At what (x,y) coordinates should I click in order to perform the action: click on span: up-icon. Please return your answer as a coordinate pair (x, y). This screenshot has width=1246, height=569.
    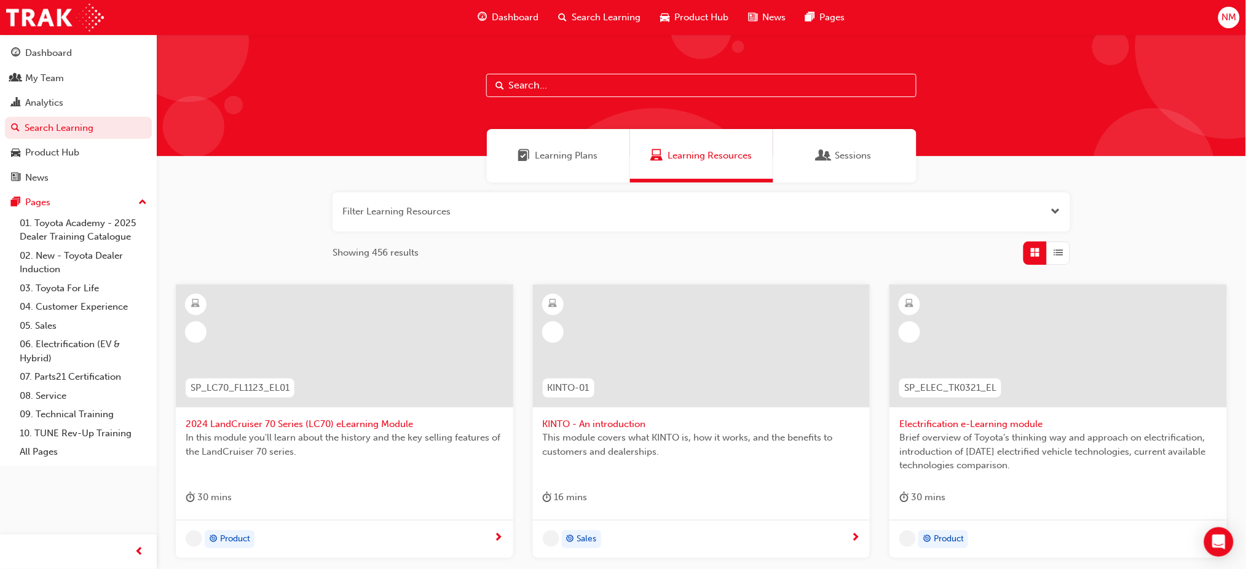
    Looking at the image, I should click on (143, 203).